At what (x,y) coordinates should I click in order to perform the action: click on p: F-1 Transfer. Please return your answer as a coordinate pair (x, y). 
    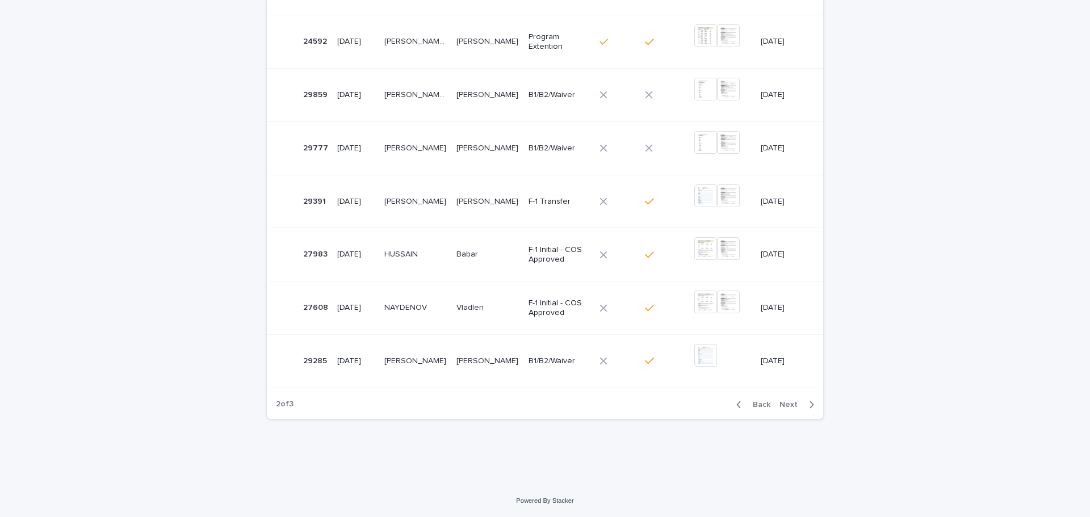
    Looking at the image, I should click on (559, 202).